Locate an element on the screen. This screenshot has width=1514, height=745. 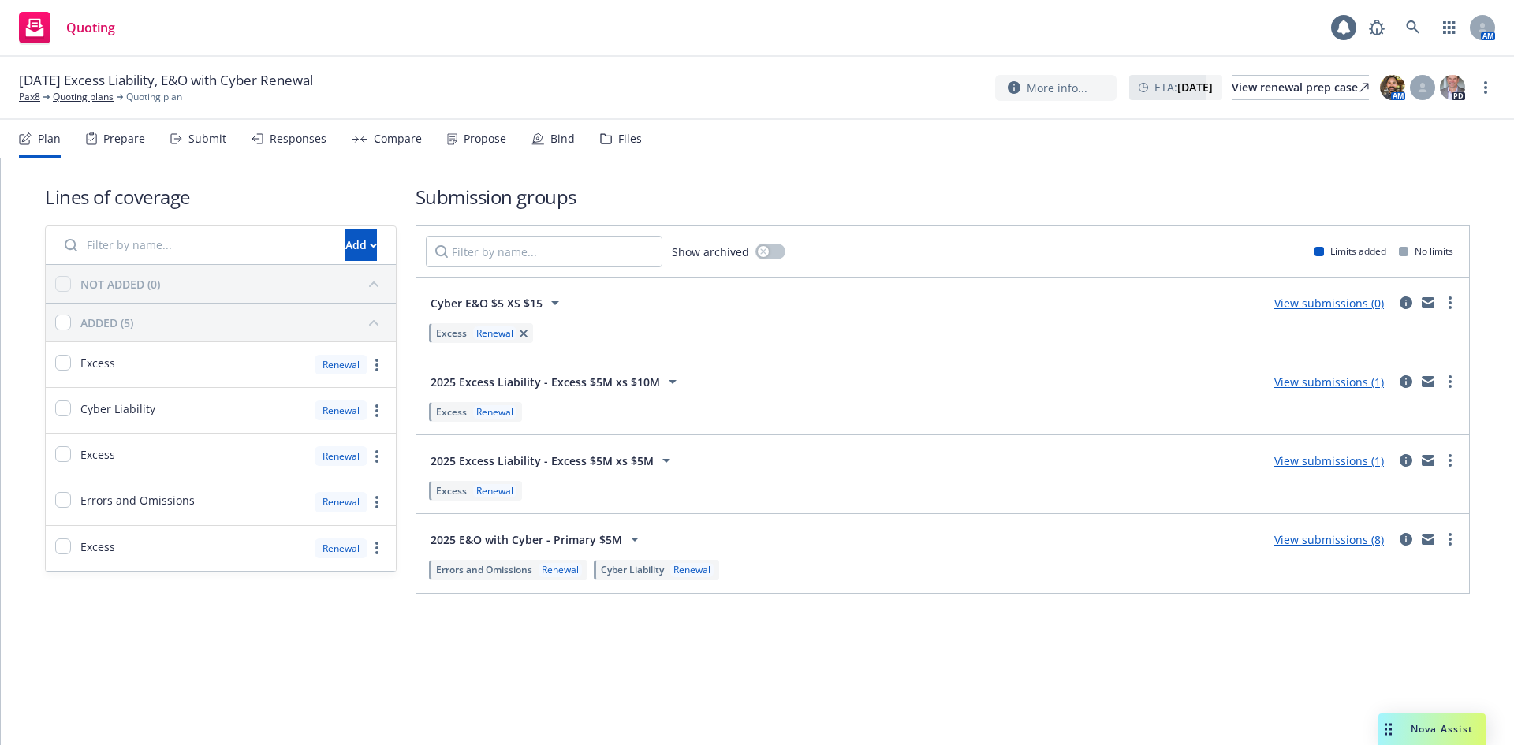
span: 2025 Excess Liability - Excess $5M xs $5M is located at coordinates (542, 460).